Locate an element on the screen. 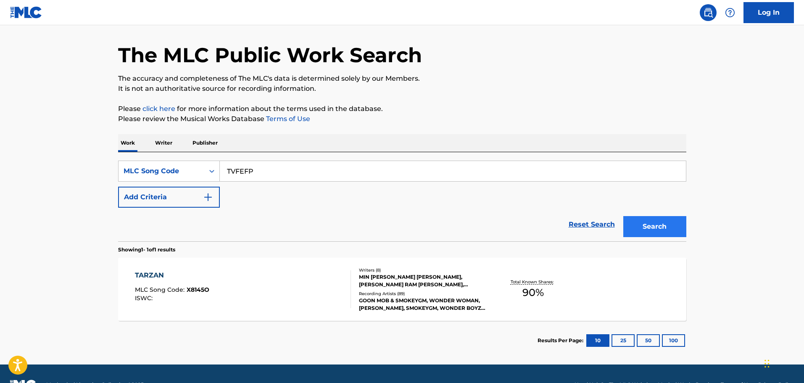  p: Publisher is located at coordinates (205, 143).